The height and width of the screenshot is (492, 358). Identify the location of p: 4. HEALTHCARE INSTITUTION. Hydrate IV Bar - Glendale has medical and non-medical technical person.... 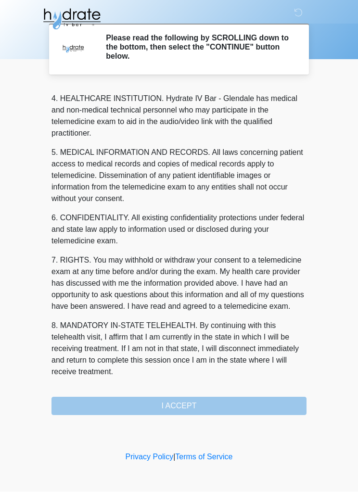
(179, 116).